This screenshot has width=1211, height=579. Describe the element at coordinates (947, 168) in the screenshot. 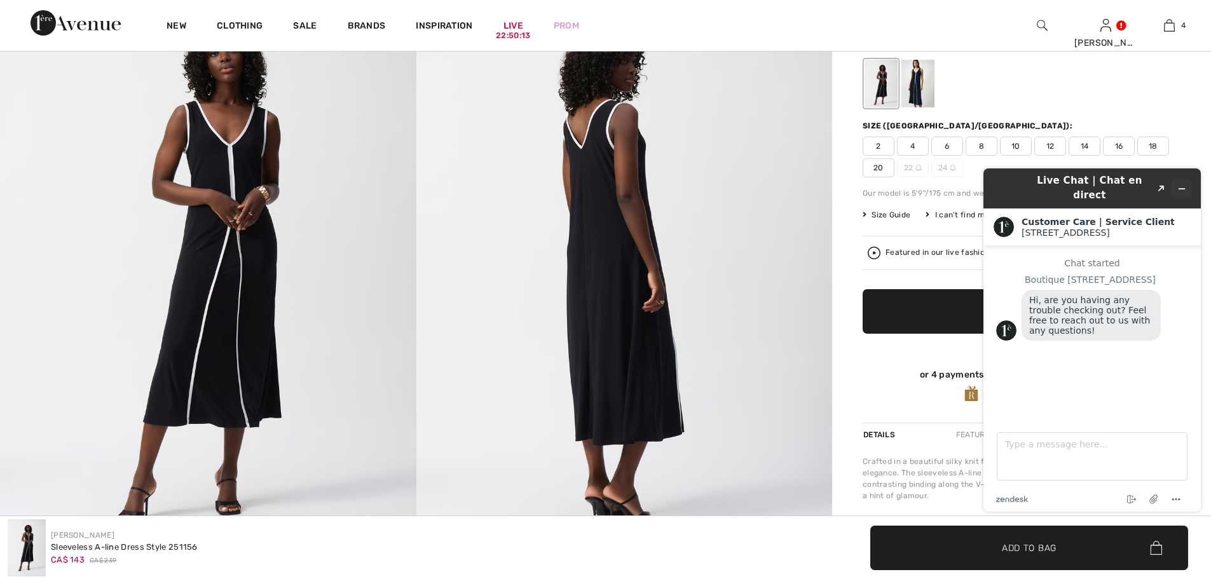

I see `span: 24` at that location.